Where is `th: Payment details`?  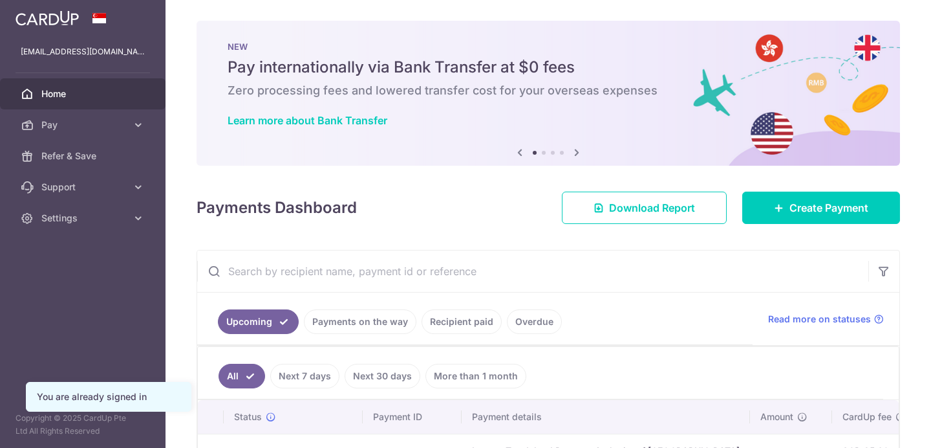 th: Payment details is located at coordinates (606, 417).